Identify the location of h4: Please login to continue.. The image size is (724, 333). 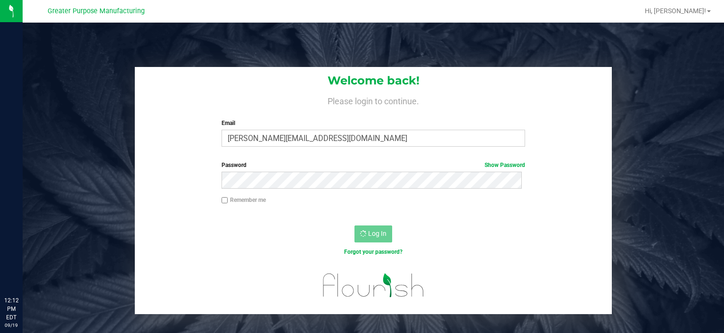
(373, 100).